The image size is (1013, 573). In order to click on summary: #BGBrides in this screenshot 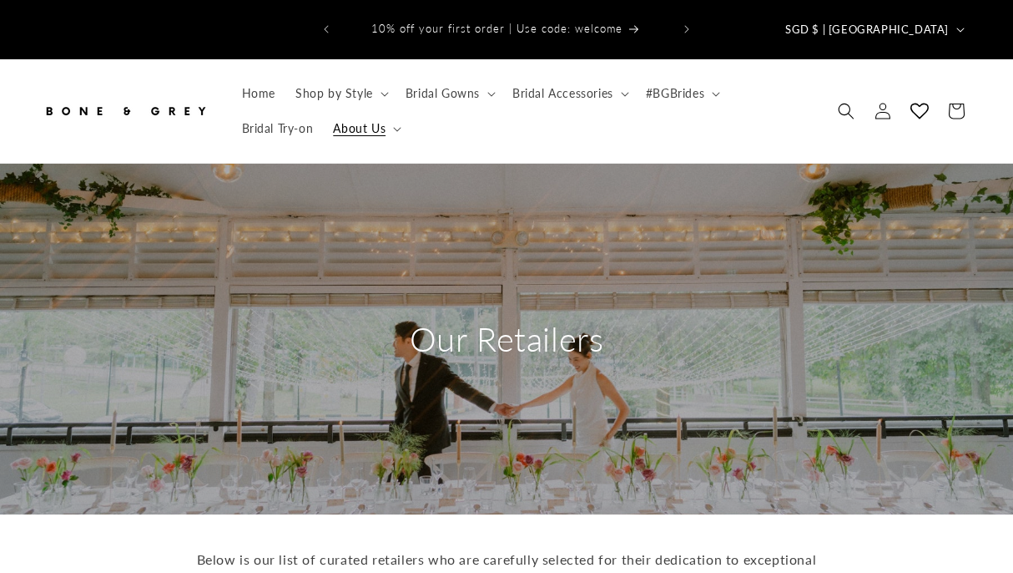, I will do `click(681, 93)`.